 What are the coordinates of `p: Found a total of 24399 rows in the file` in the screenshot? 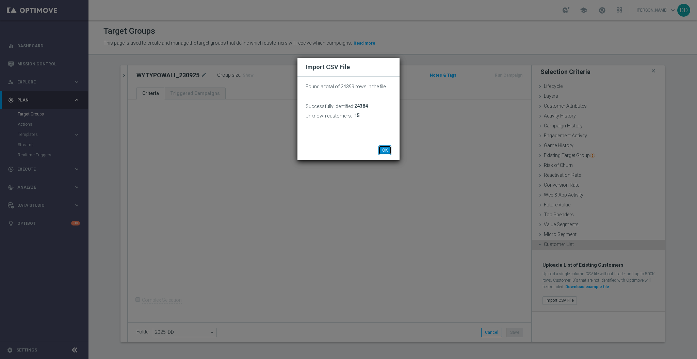 It's located at (348, 86).